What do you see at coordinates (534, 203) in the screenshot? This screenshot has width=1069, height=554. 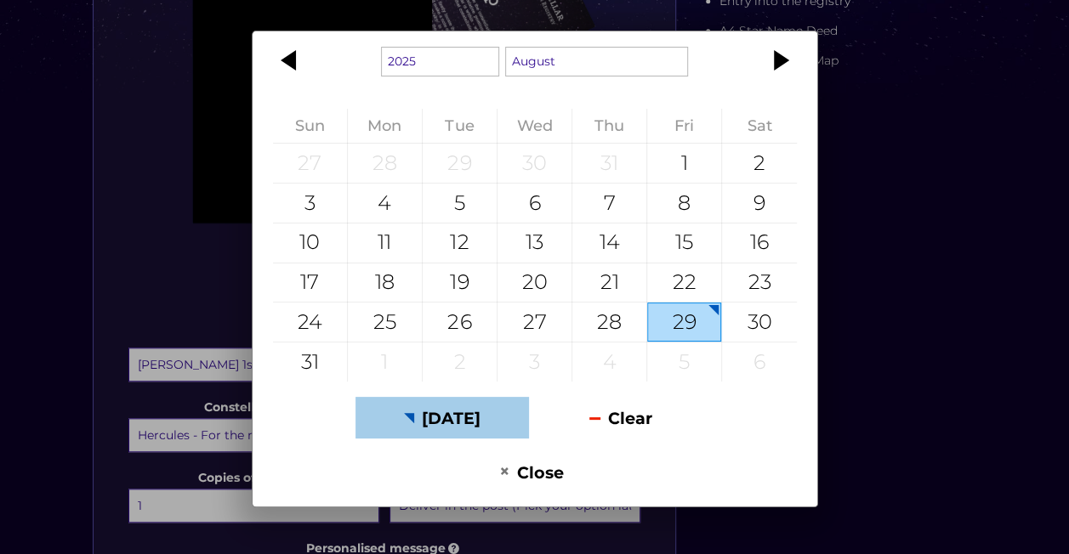 I see `div: 6 August 2025` at bounding box center [534, 203].